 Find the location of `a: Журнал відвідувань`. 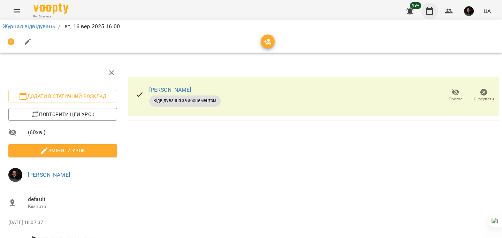

a: Журнал відвідувань is located at coordinates (29, 26).